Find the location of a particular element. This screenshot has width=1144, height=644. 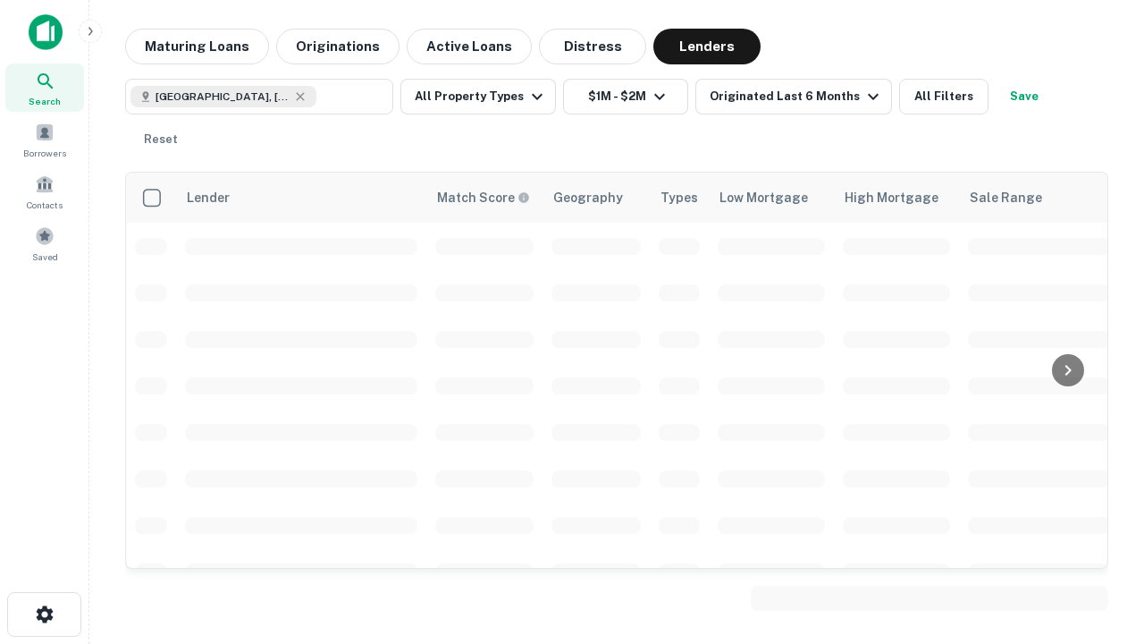

div: Search is located at coordinates (45, 88).